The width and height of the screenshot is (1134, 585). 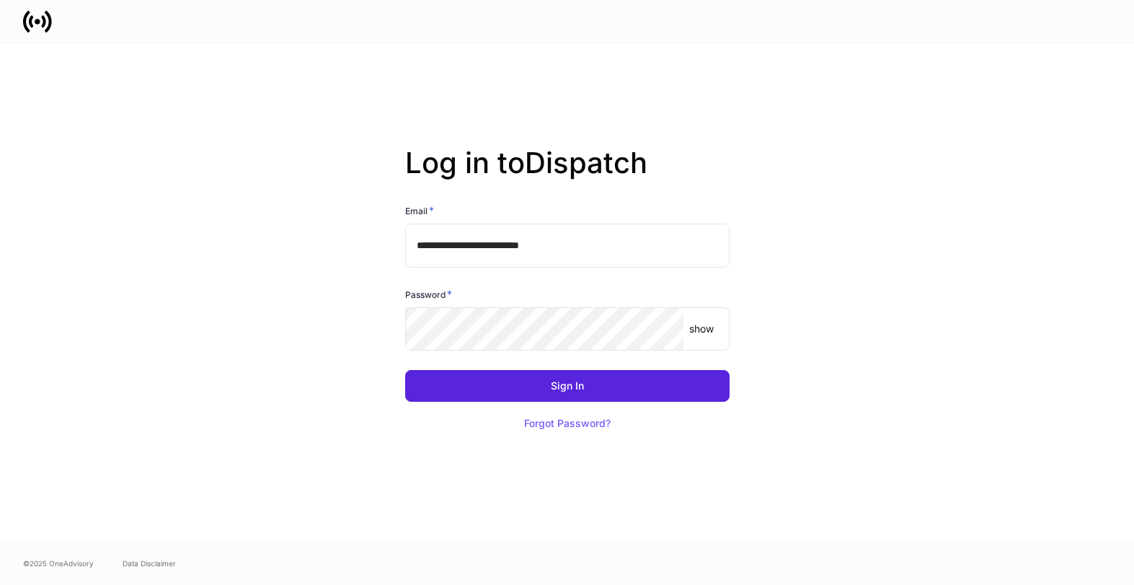 What do you see at coordinates (149, 563) in the screenshot?
I see `a: Data Disclaimer` at bounding box center [149, 563].